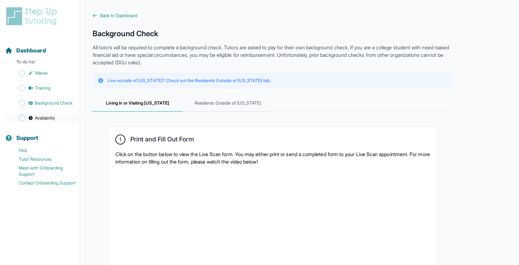  Describe the element at coordinates (42, 151) in the screenshot. I see `a: FAQ` at that location.